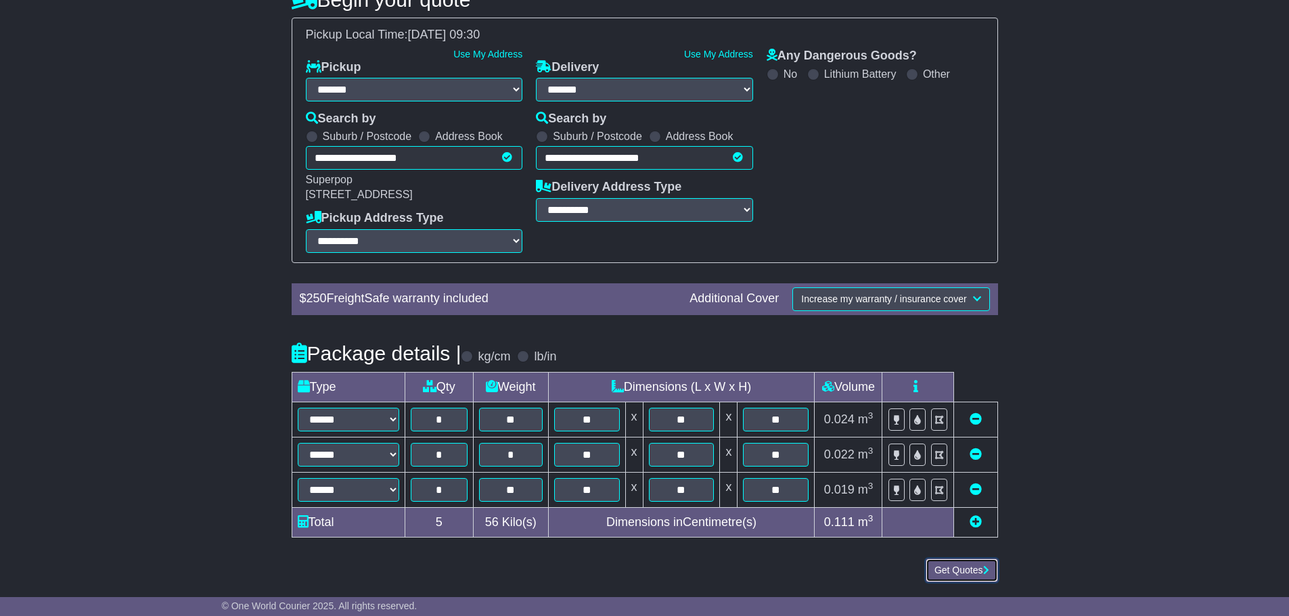 The image size is (1289, 616). Describe the element at coordinates (839, 490) in the screenshot. I see `span: 0.019` at that location.